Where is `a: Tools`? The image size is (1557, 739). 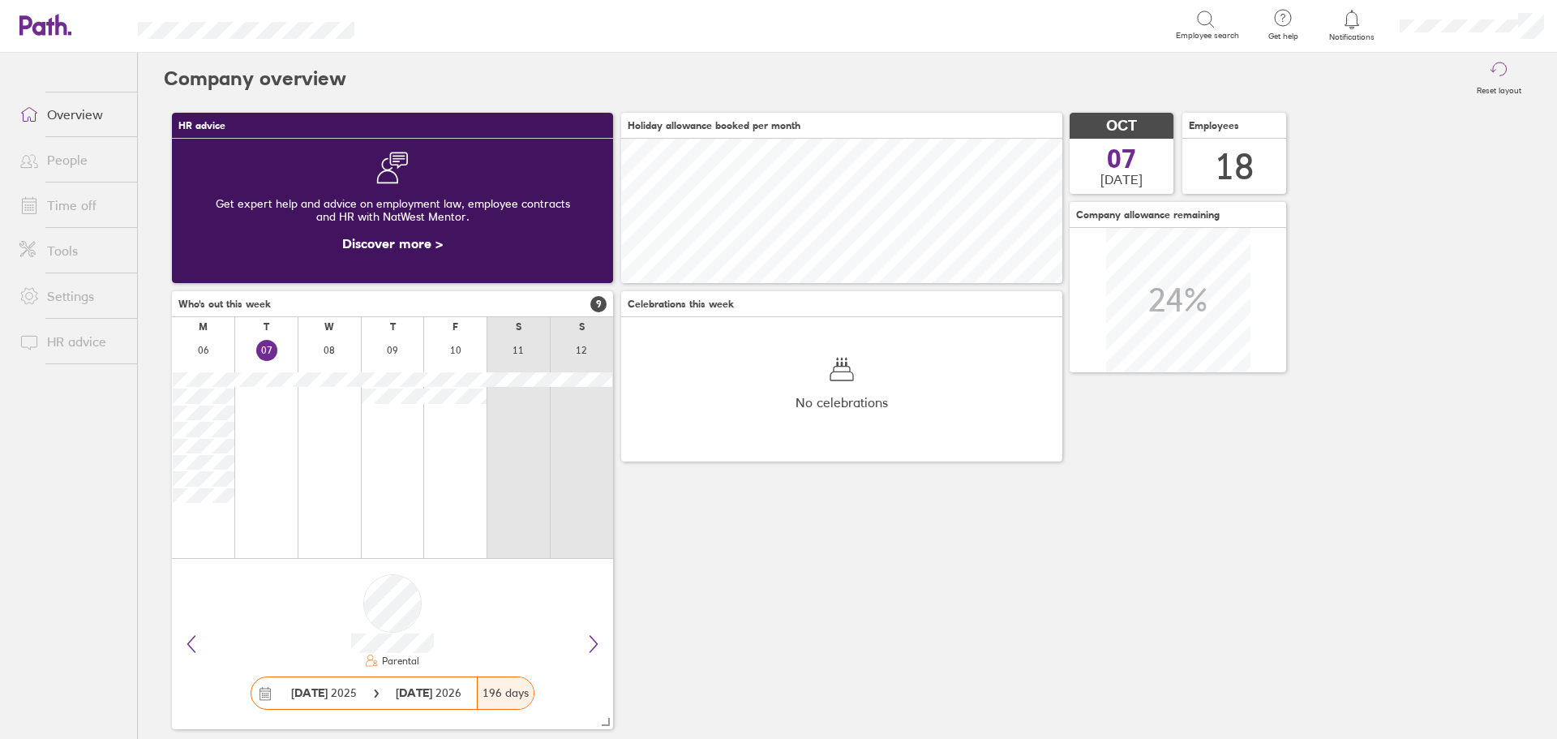
a: Tools is located at coordinates (71, 251).